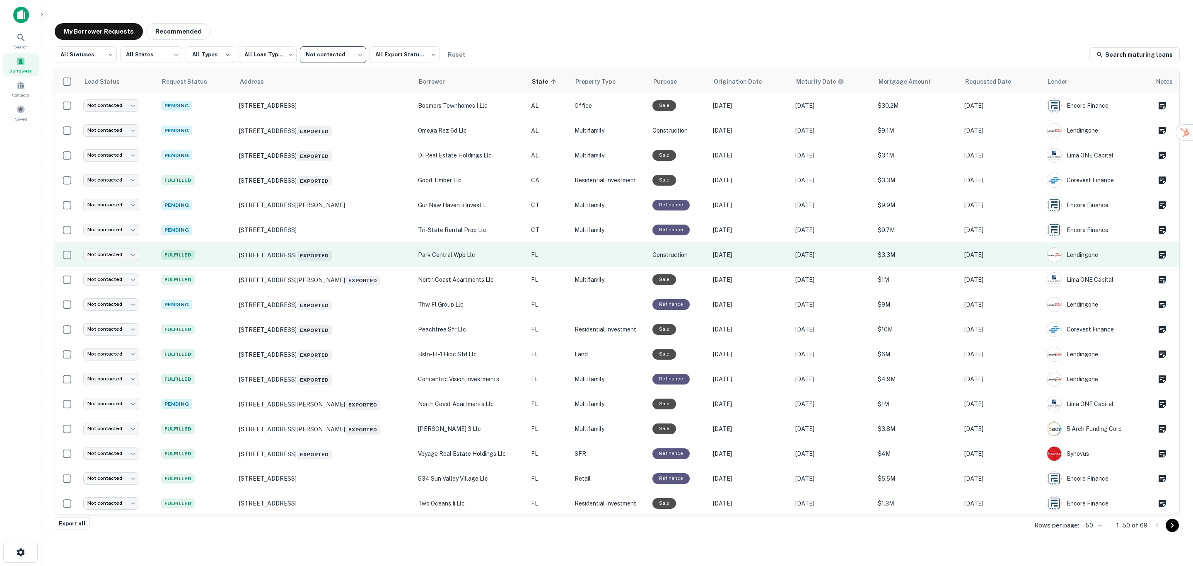 This screenshot has width=1193, height=566. I want to click on th: Maturity dates displayed may be estimated. Please contact the lender for the most accurate maturi..., so click(832, 82).